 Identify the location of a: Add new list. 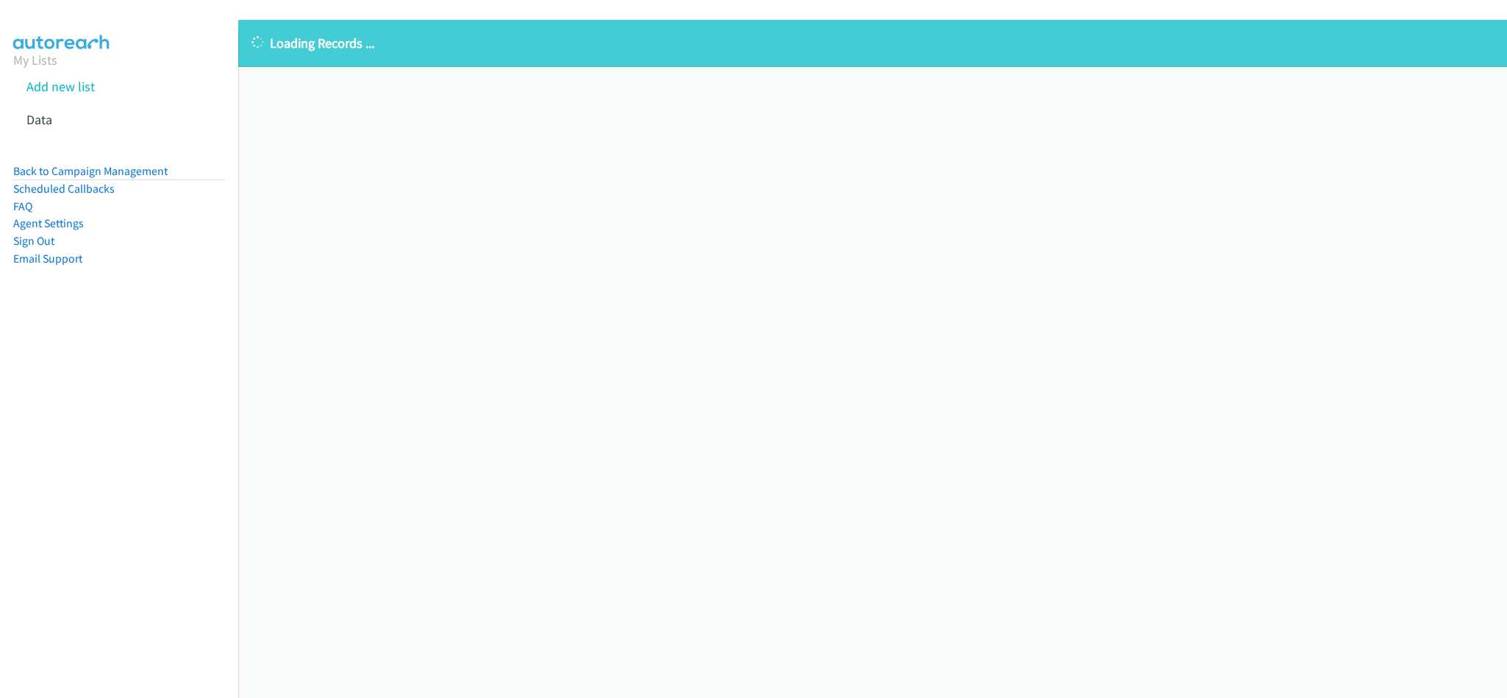
(60, 86).